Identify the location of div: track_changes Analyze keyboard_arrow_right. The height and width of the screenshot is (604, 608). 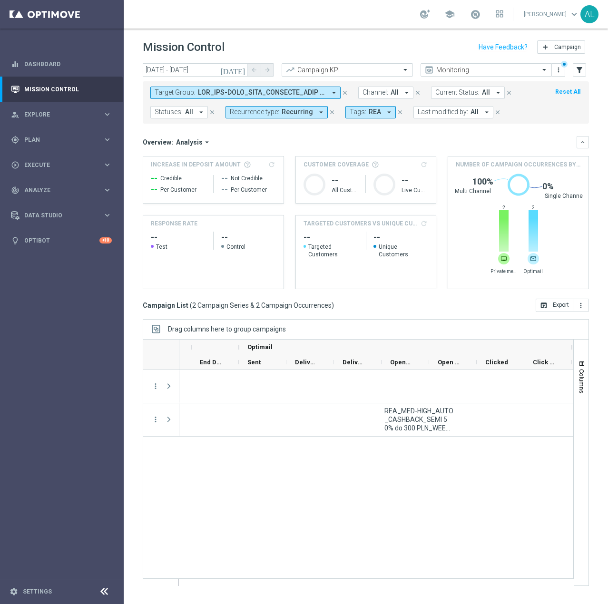
(61, 190).